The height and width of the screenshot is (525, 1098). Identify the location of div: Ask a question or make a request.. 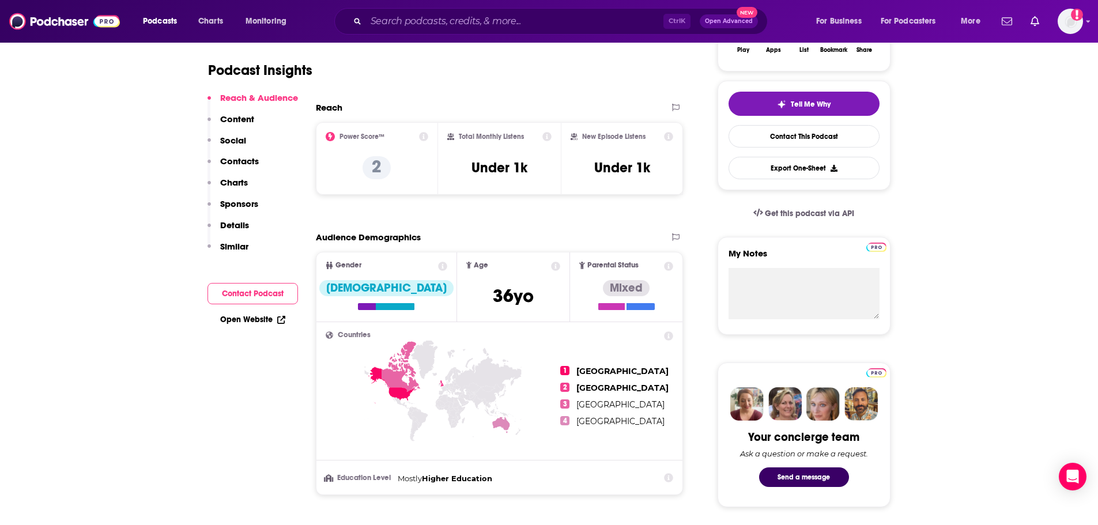
(804, 454).